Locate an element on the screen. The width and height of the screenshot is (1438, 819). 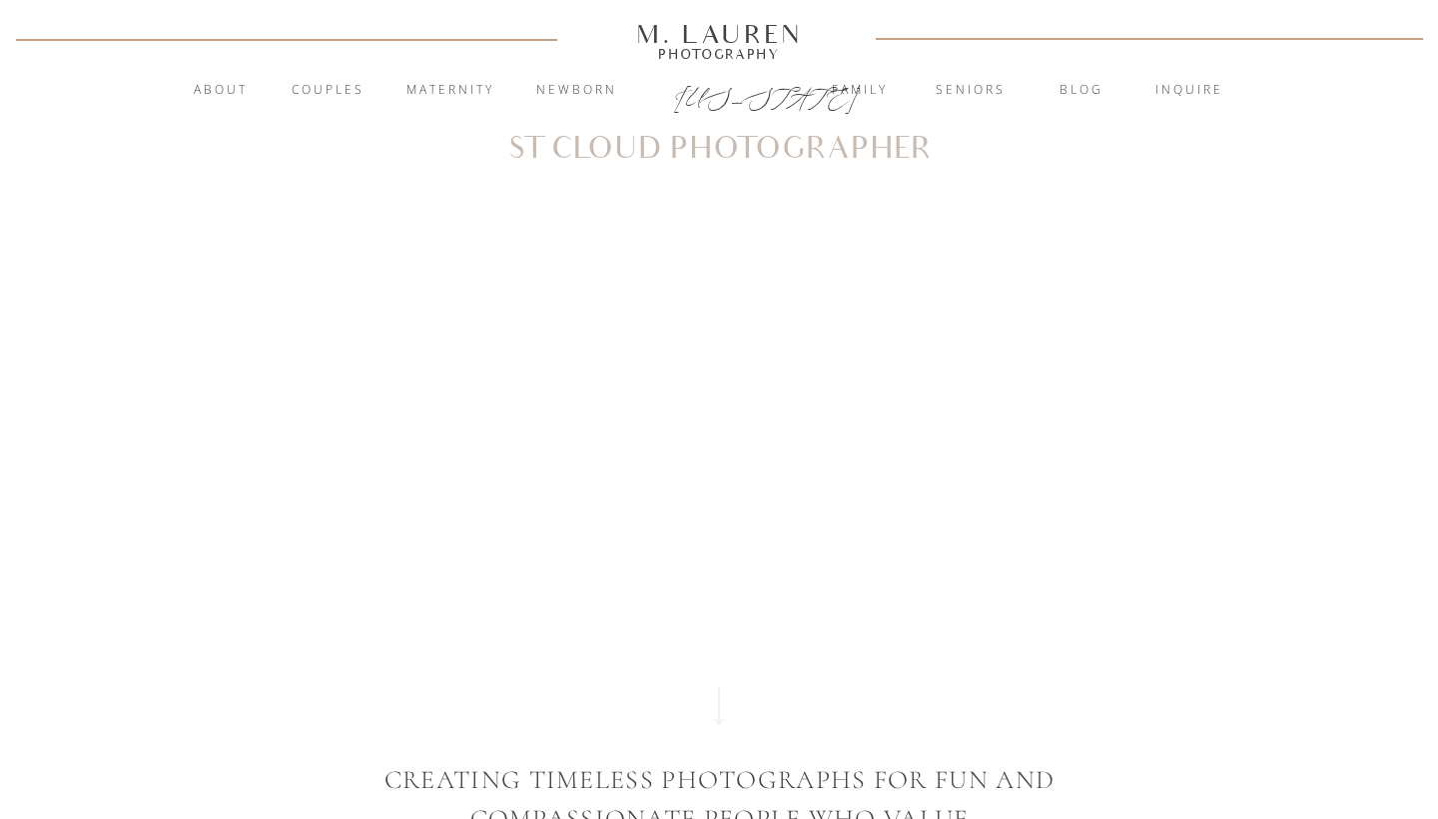
a: Couples is located at coordinates (328, 91).